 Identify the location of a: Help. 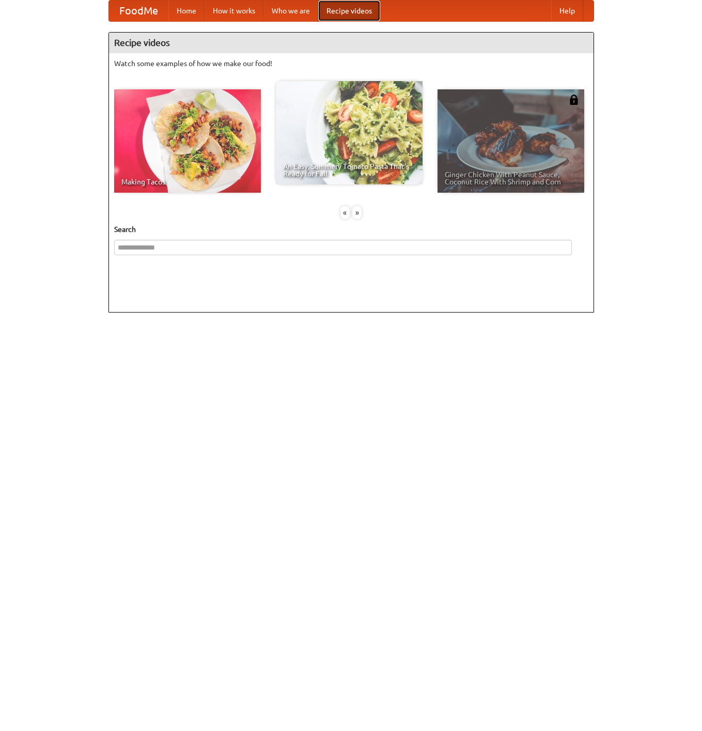
(567, 11).